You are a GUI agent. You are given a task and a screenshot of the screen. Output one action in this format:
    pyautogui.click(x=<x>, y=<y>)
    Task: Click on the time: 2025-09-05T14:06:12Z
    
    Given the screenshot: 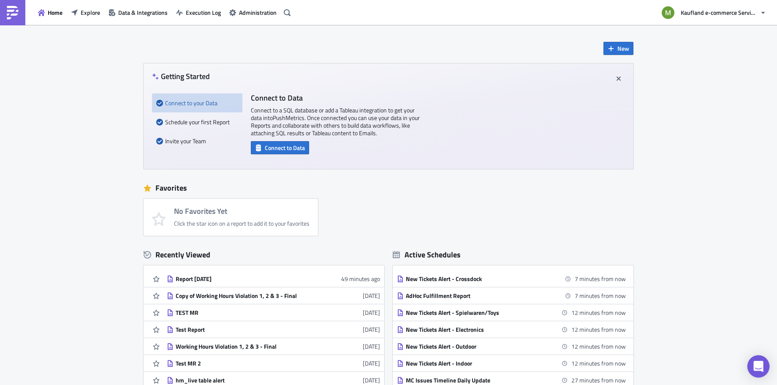 What is the action you would take?
    pyautogui.click(x=371, y=295)
    